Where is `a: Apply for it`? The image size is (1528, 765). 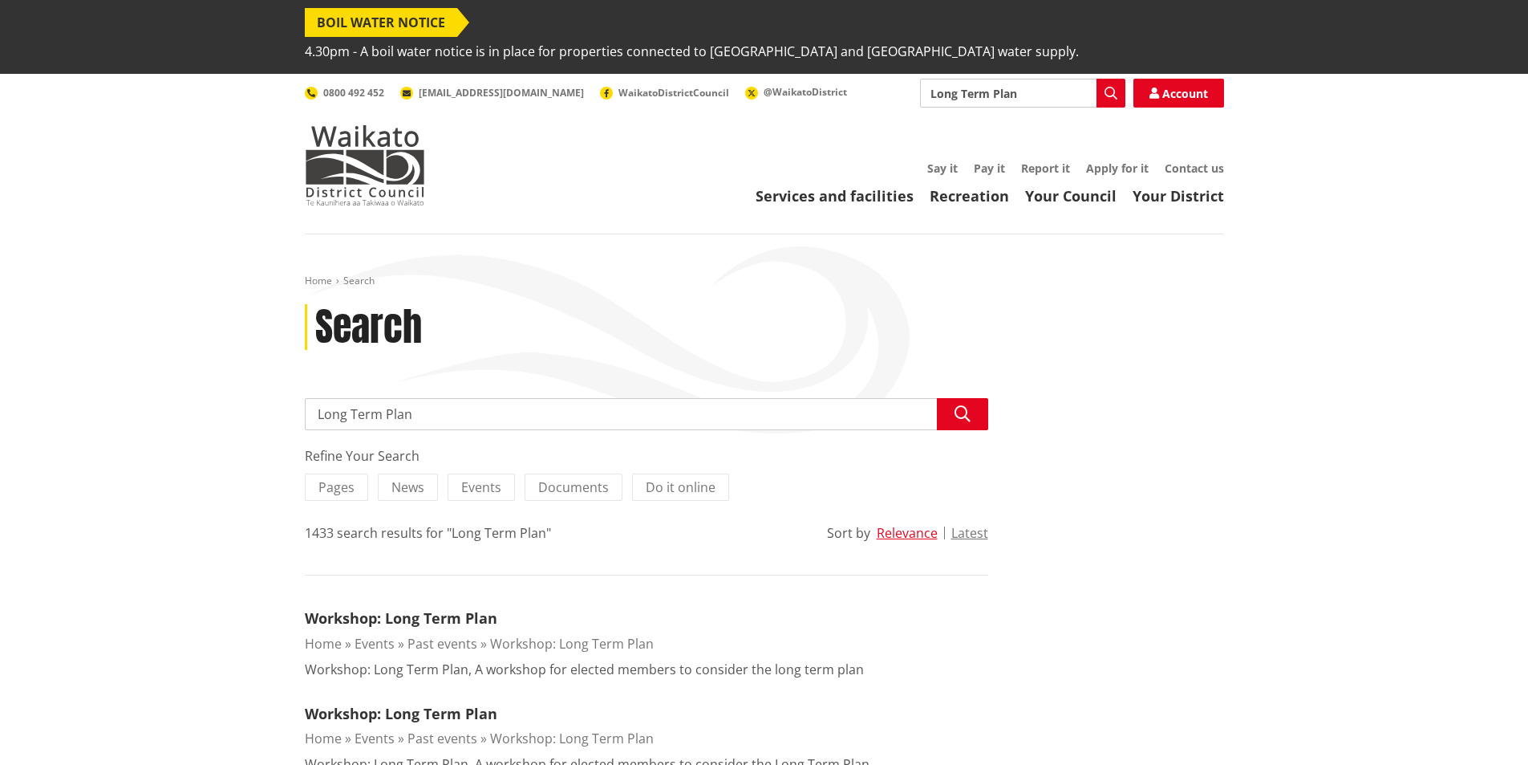
a: Apply for it is located at coordinates (1118, 168).